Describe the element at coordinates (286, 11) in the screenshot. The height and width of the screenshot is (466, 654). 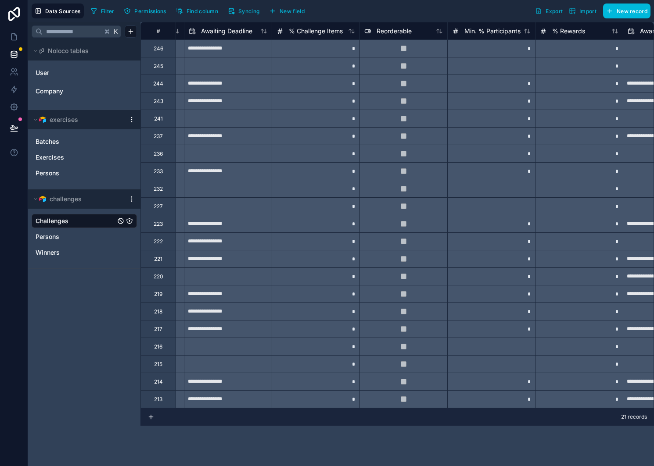
I see `button: New field` at that location.